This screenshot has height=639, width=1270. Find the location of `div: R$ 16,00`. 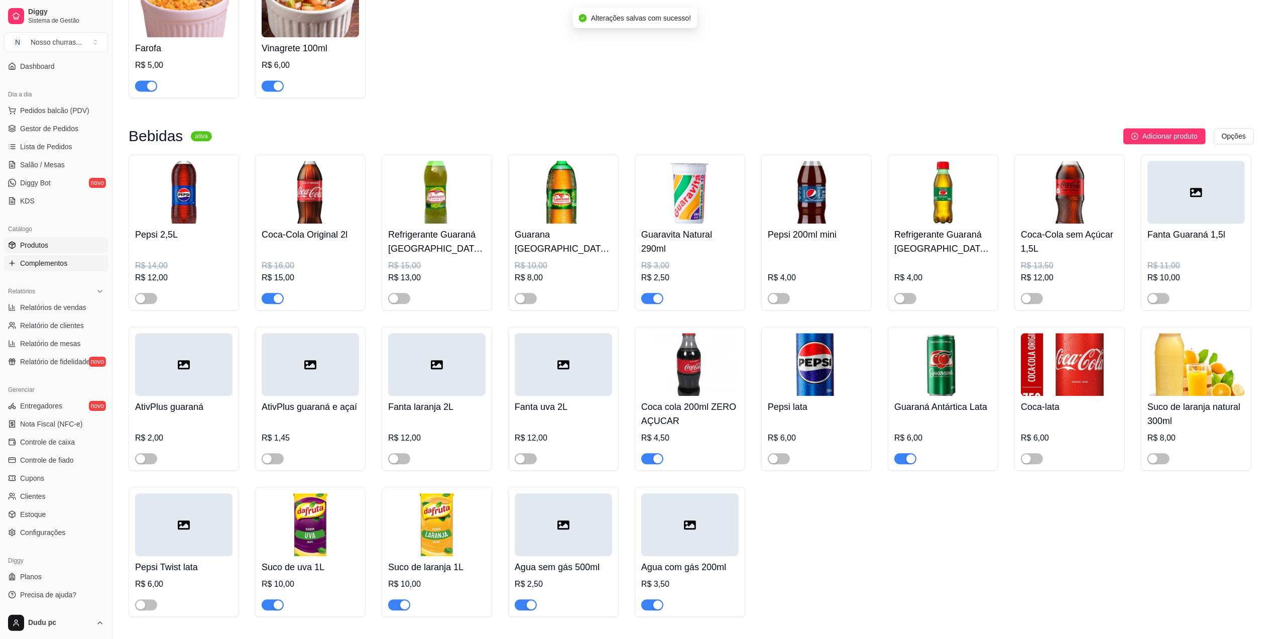

div: R$ 16,00 is located at coordinates (310, 266).